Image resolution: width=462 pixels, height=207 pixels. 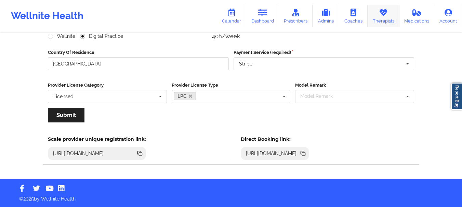 What do you see at coordinates (185, 96) in the screenshot?
I see `a: LPC` at bounding box center [185, 96].